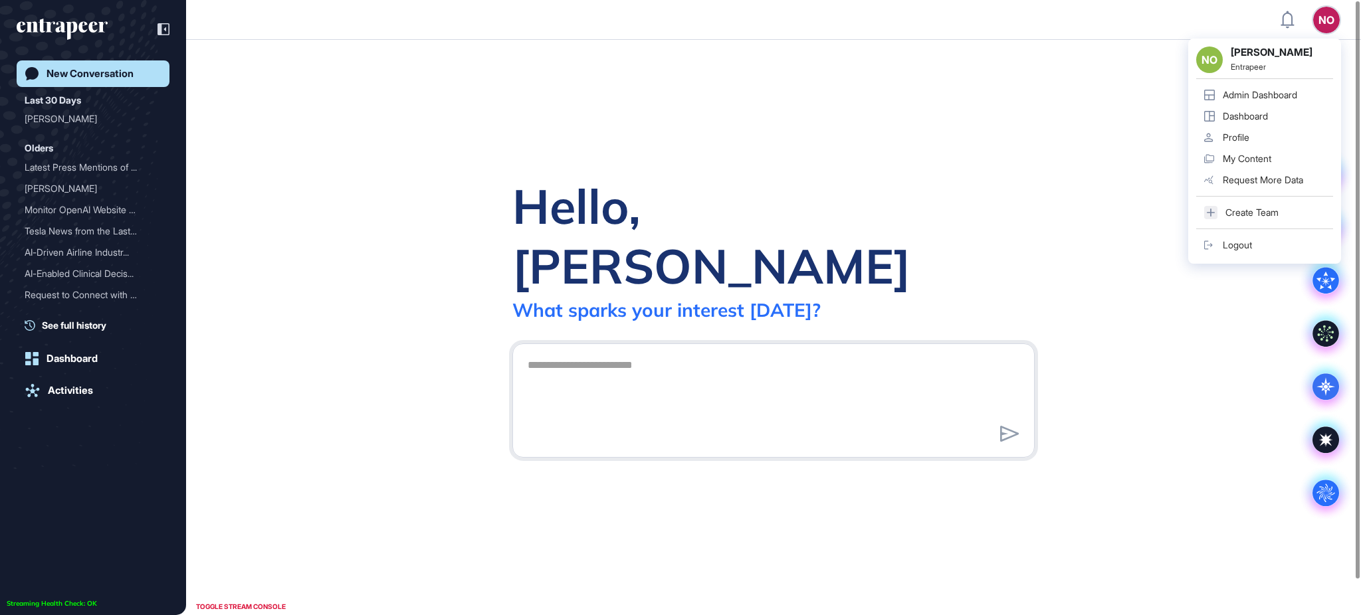 The image size is (1361, 615). Describe the element at coordinates (93, 74) in the screenshot. I see `a: New Conversation` at that location.